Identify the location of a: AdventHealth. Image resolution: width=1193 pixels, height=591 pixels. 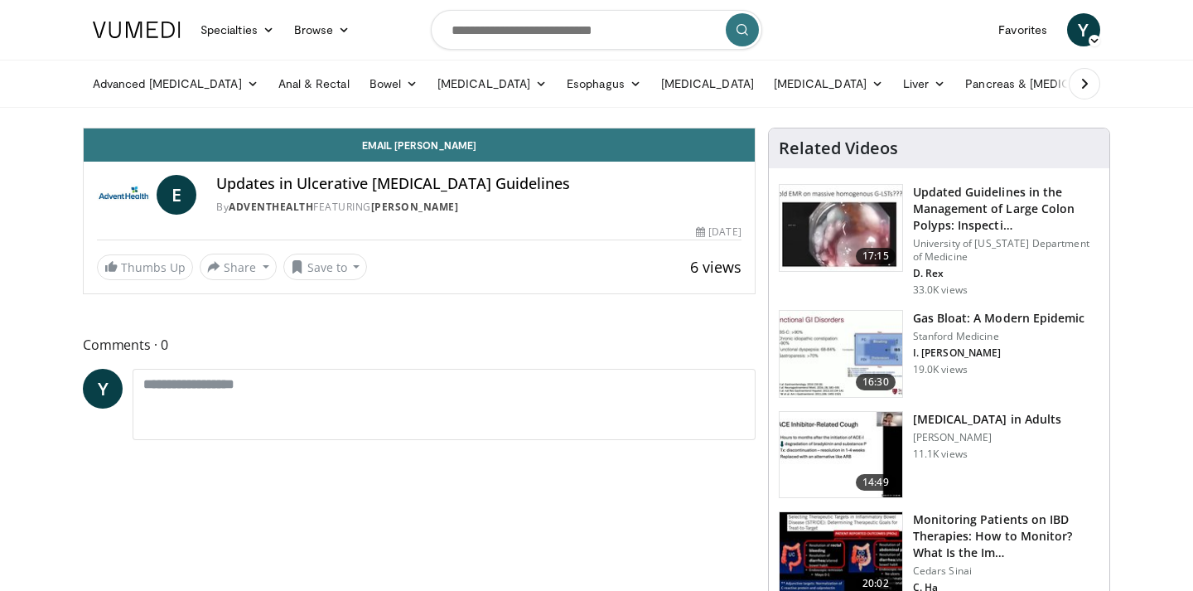
(271, 206).